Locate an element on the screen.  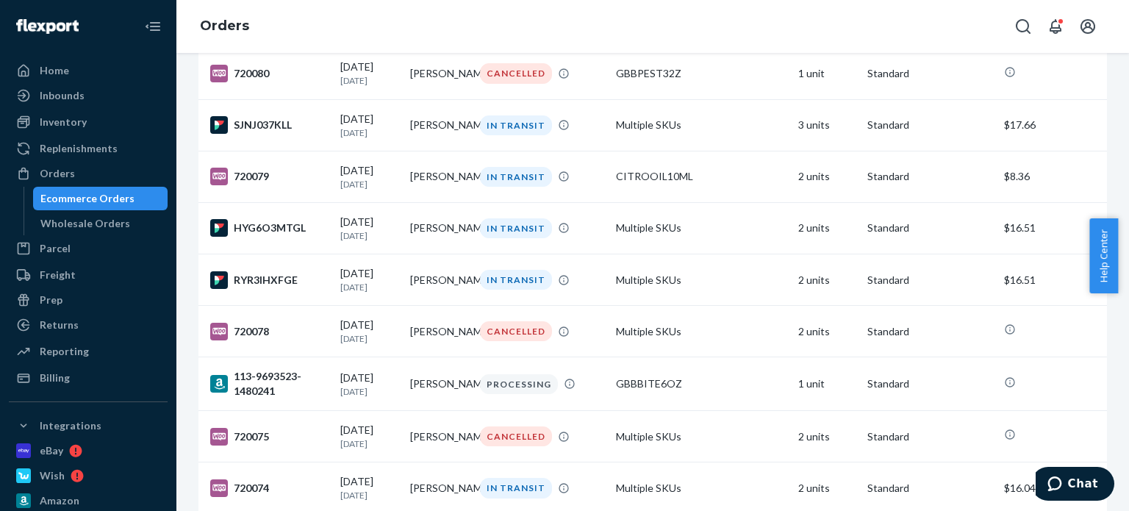
div: Prep is located at coordinates (51, 300).